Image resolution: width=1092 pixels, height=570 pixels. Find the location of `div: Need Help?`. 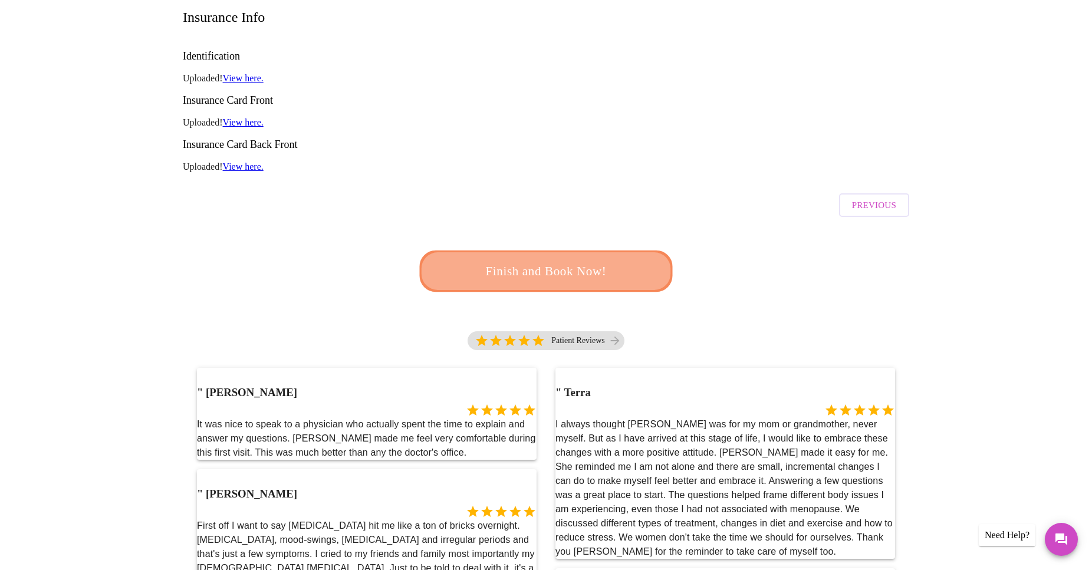

div: Need Help? is located at coordinates (1007, 535).